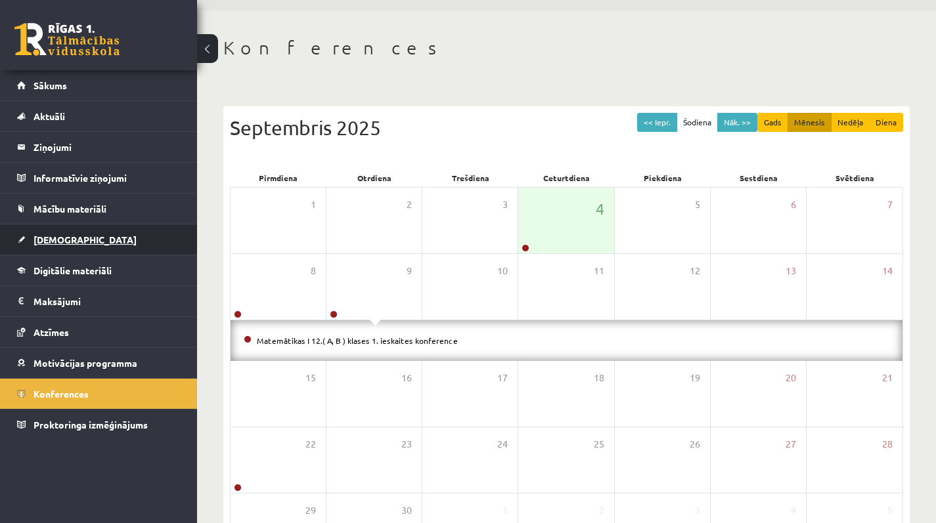  What do you see at coordinates (98, 271) in the screenshot?
I see `a: Digitālie materiāli` at bounding box center [98, 271].